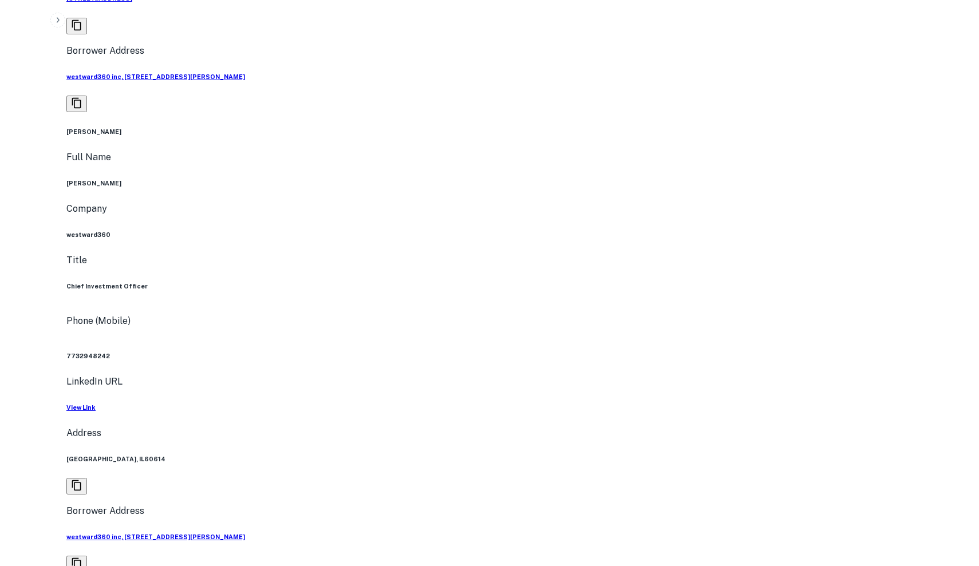  What do you see at coordinates (950, 502) in the screenshot?
I see `div: Chat Widget` at bounding box center [950, 502].